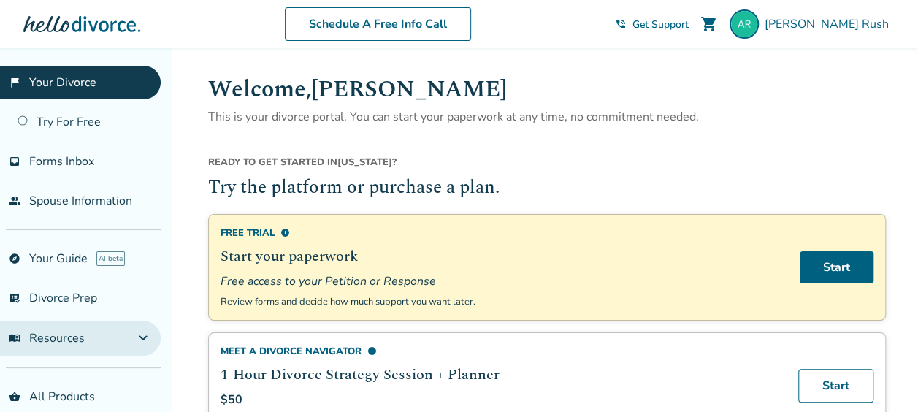  I want to click on h2: 1-Hour Divorce Strategy Session + Planner, so click(500, 375).